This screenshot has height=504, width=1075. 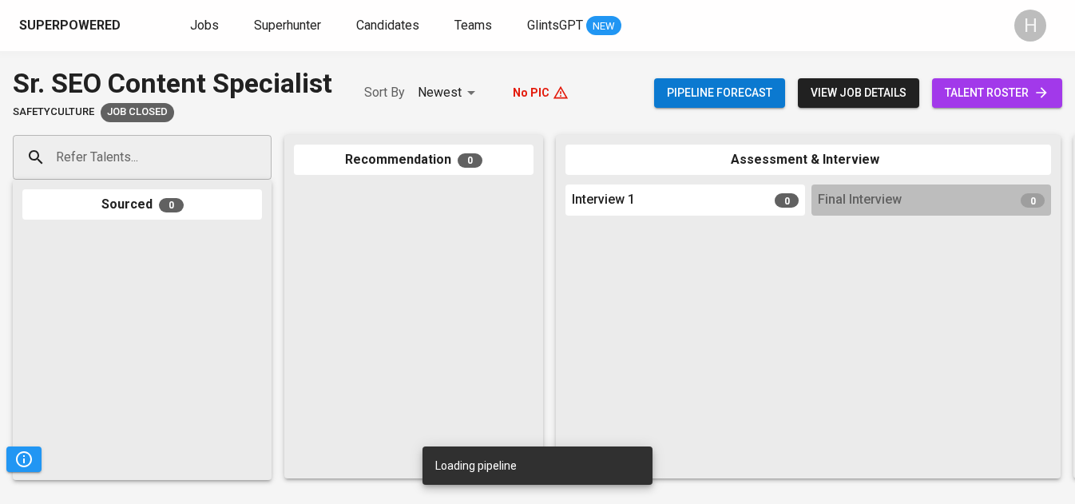 I want to click on span: SafetyCulture, so click(x=54, y=112).